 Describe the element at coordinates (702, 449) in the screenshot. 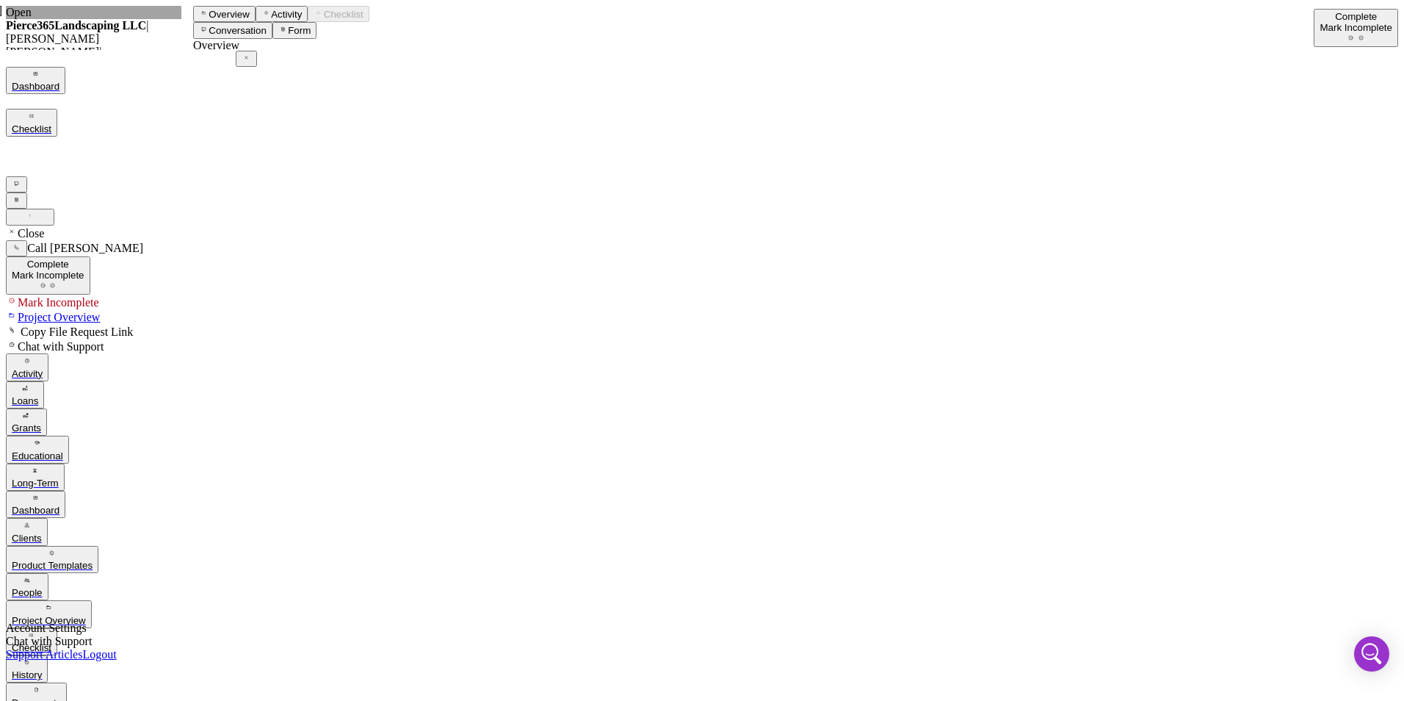

I see `a: Educational` at that location.